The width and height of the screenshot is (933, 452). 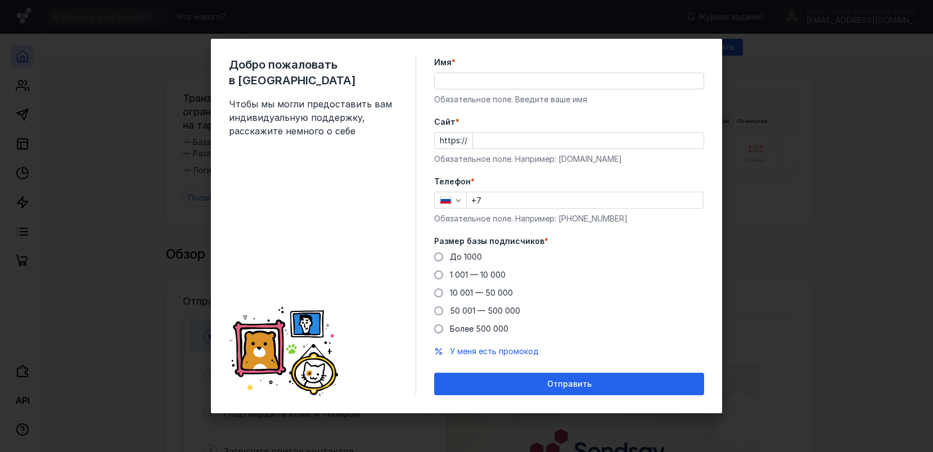 What do you see at coordinates (489, 241) in the screenshot?
I see `span: Размер базы подписчиков` at bounding box center [489, 241].